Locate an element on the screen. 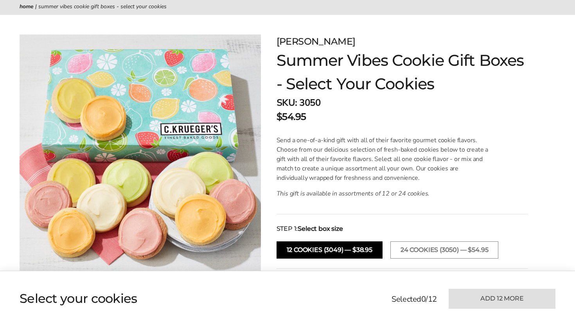 The height and width of the screenshot is (326, 575). strong: SKU: is located at coordinates (287, 103).